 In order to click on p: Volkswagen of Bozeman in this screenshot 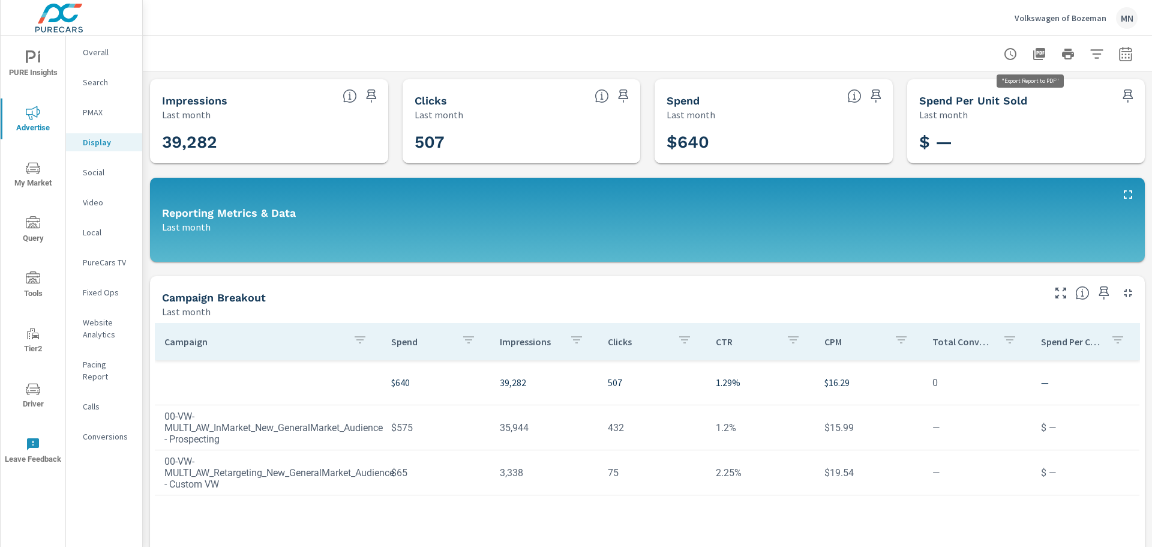, I will do `click(1060, 18)`.